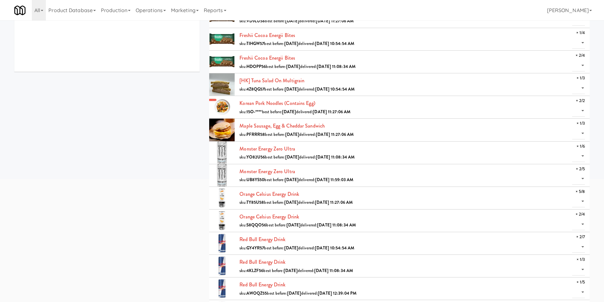 This screenshot has height=302, width=604. Describe the element at coordinates (581, 146) in the screenshot. I see `span: × 1/6` at that location.